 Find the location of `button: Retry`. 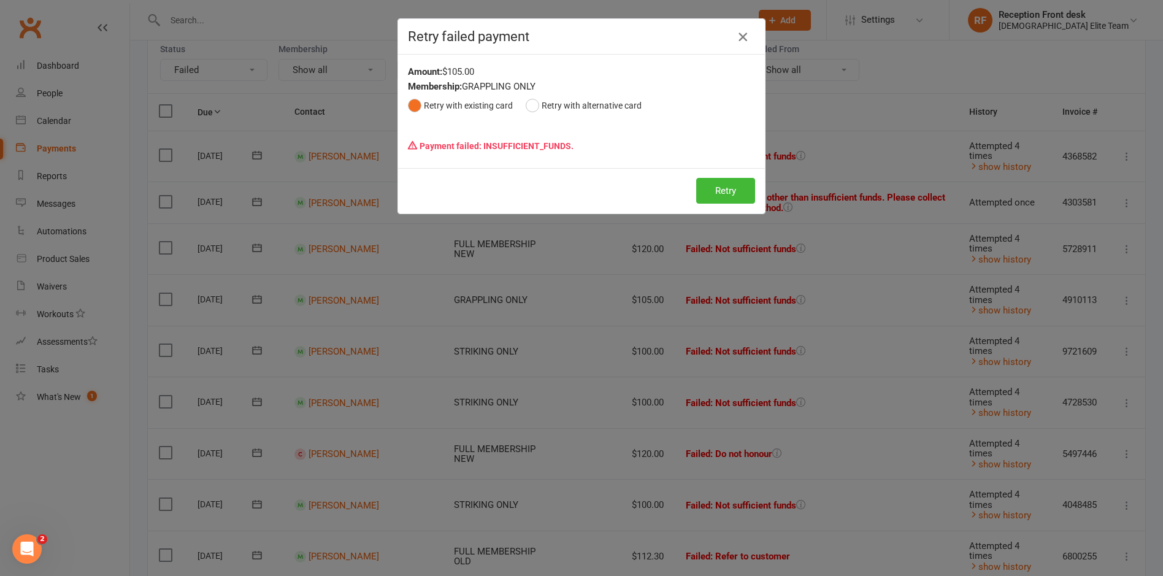

button: Retry is located at coordinates (726, 191).